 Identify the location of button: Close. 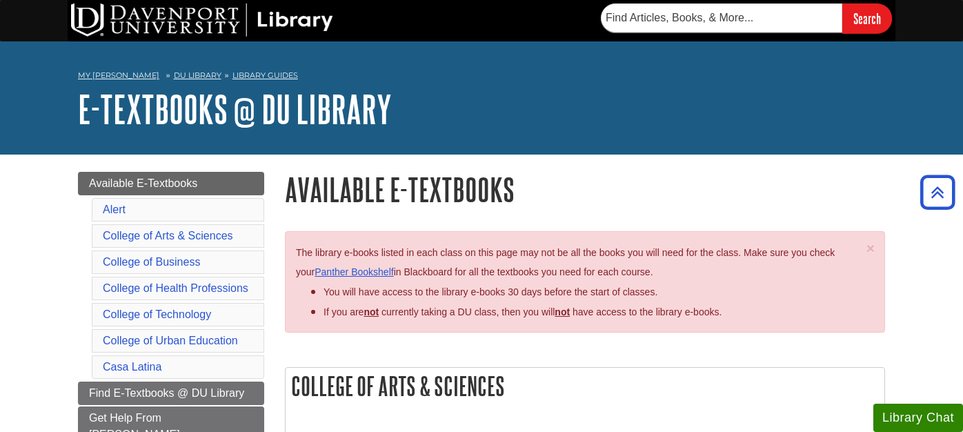
(871, 248).